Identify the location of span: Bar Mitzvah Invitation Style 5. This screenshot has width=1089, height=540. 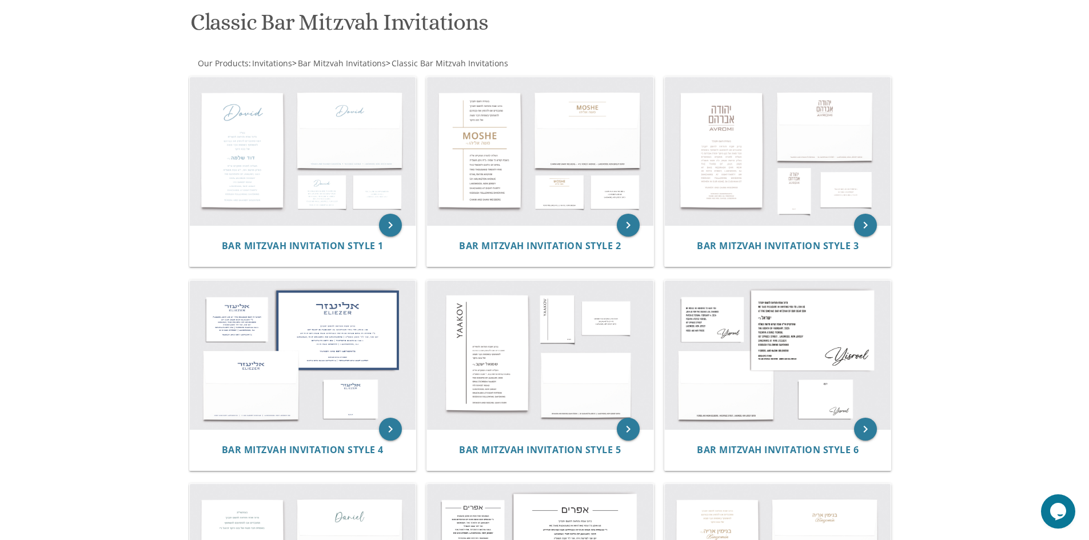
(540, 450).